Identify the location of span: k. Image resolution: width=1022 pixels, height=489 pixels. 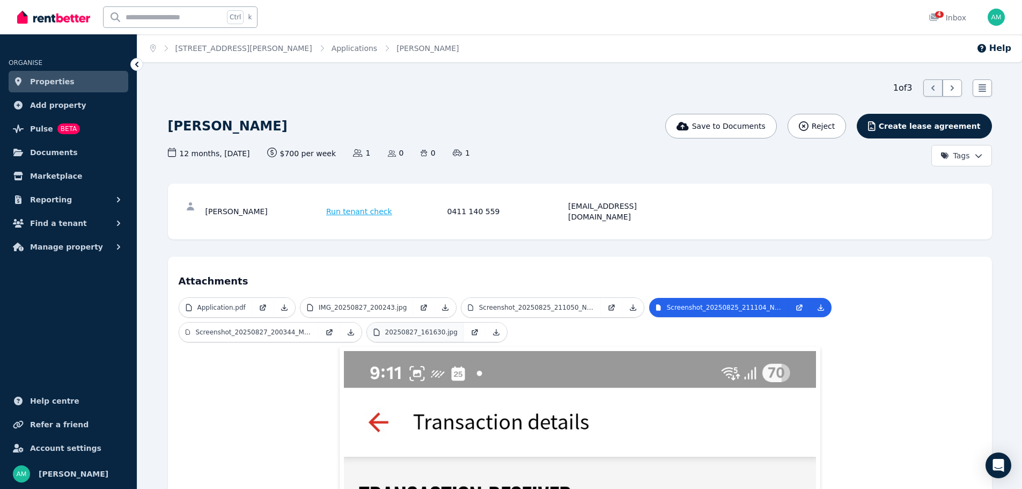
(250, 17).